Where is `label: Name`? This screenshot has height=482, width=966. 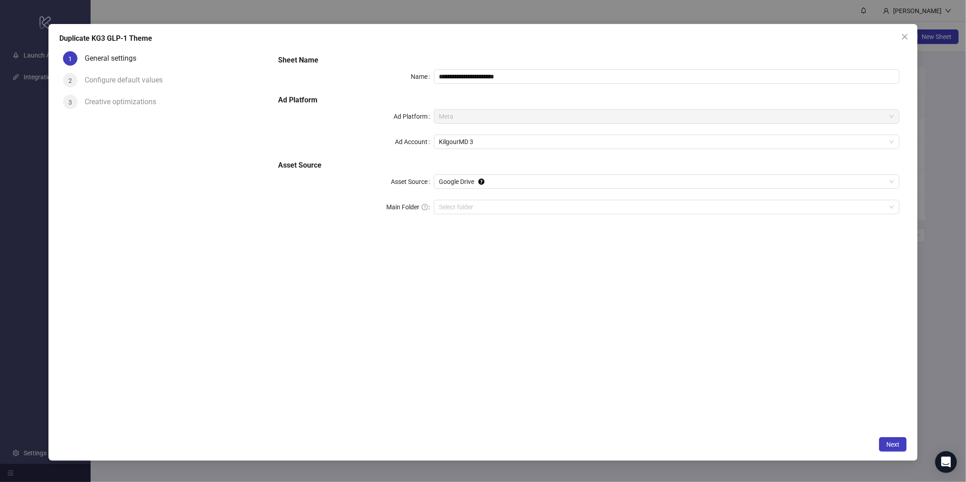
label: Name is located at coordinates (422, 77).